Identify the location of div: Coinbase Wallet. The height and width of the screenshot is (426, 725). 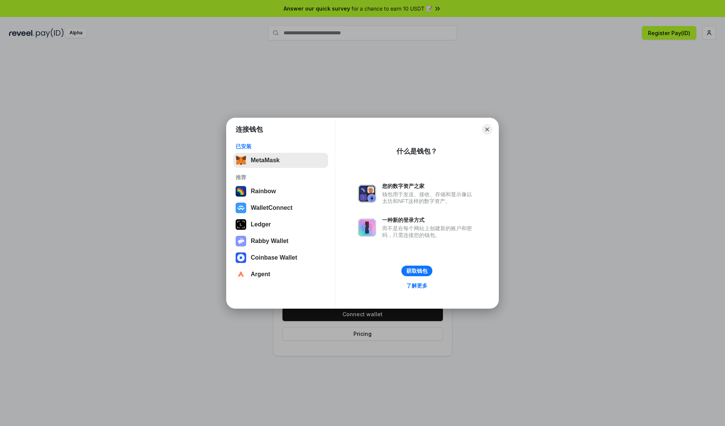
(274, 258).